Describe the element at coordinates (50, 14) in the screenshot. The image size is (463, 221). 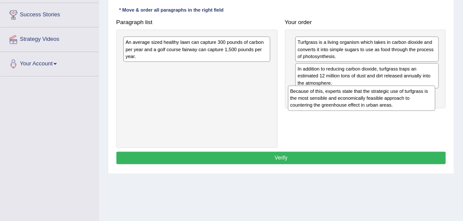
I see `a: Success Stories` at that location.